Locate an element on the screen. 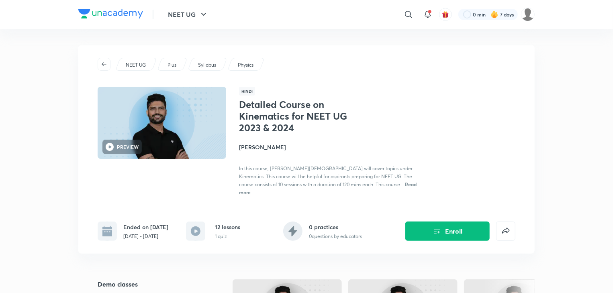 This screenshot has height=293, width=613. img: avatar is located at coordinates (446, 14).